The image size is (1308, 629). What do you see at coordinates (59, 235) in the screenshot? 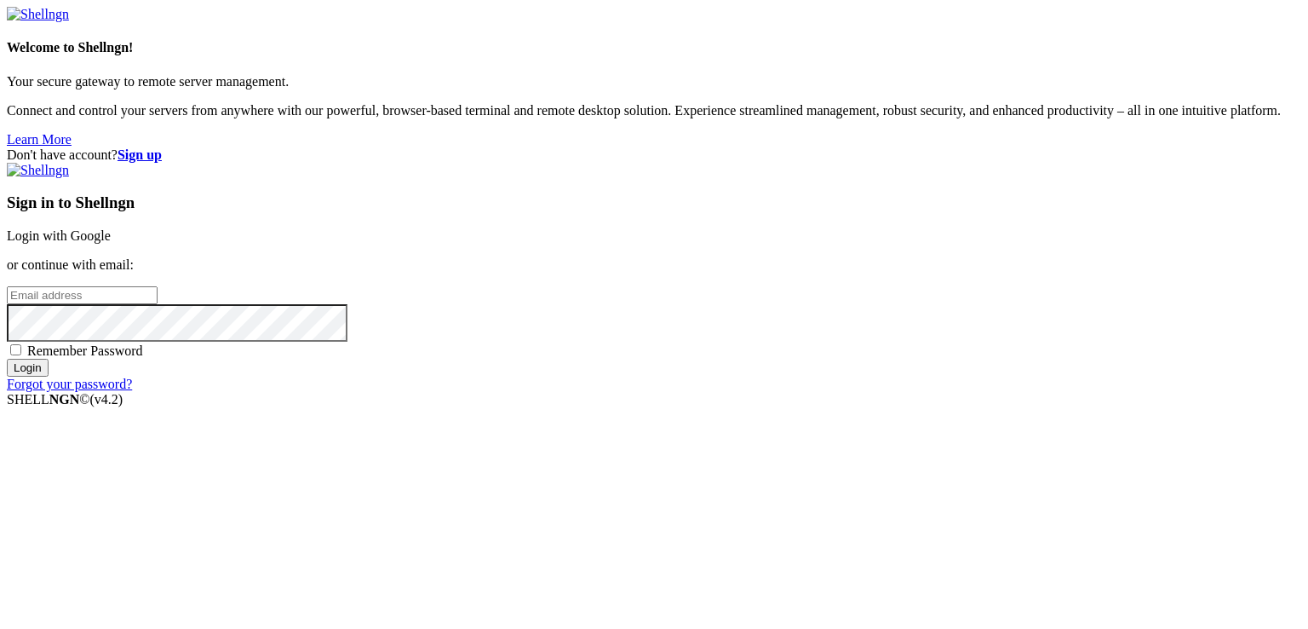
I see `a: Login with Google` at bounding box center [59, 235].